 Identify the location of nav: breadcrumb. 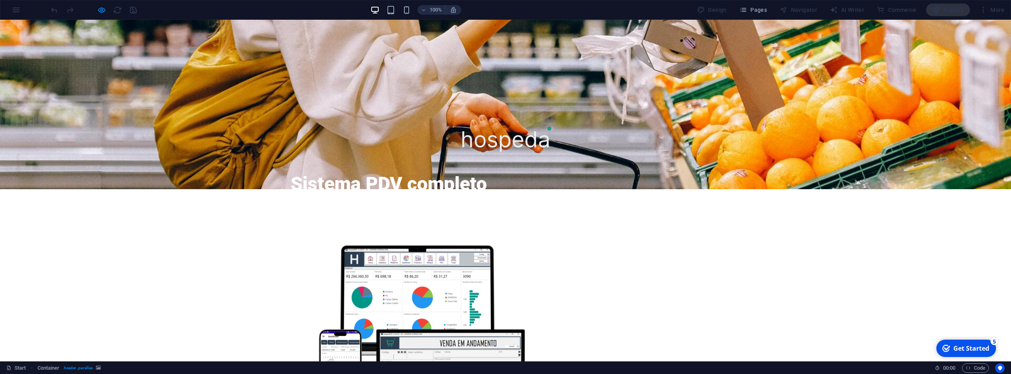
(69, 368).